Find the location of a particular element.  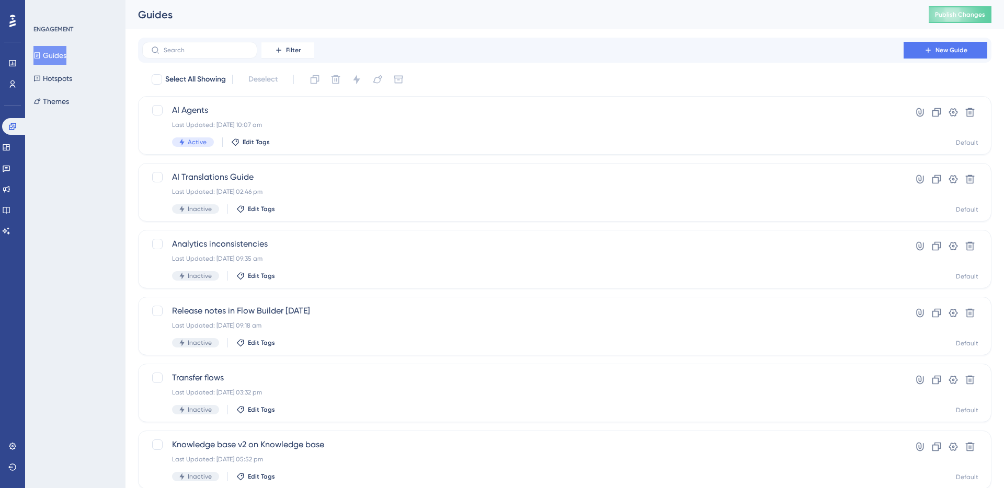

div: ENGAGEMENT is located at coordinates (53, 29).